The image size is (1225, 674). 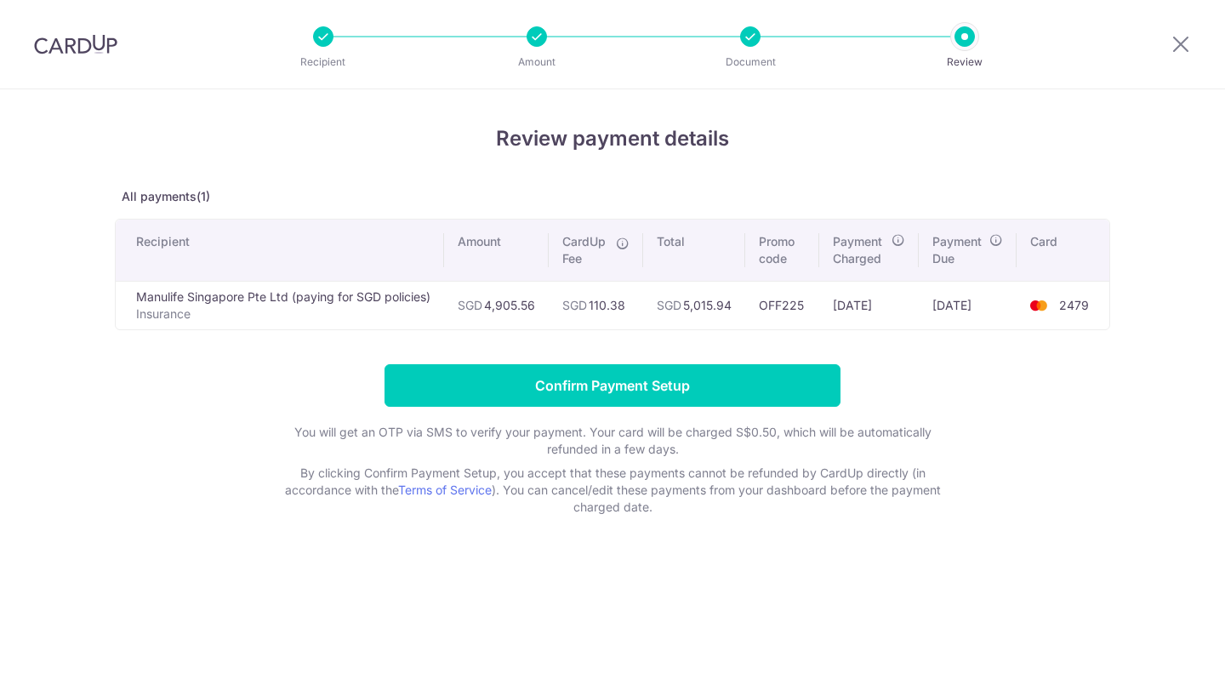 I want to click on p: Insurance, so click(x=283, y=314).